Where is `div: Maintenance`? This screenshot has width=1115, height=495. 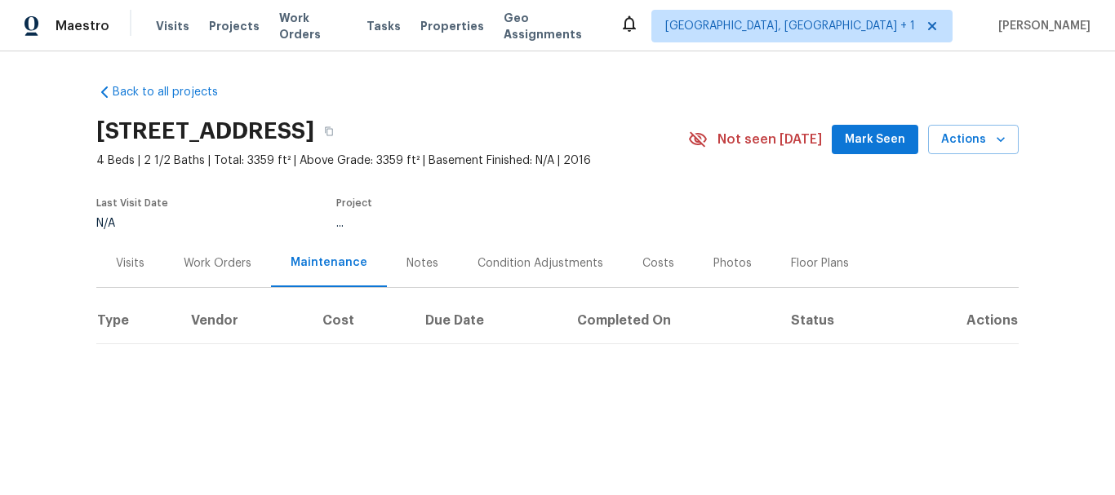
div: Maintenance is located at coordinates (329, 263).